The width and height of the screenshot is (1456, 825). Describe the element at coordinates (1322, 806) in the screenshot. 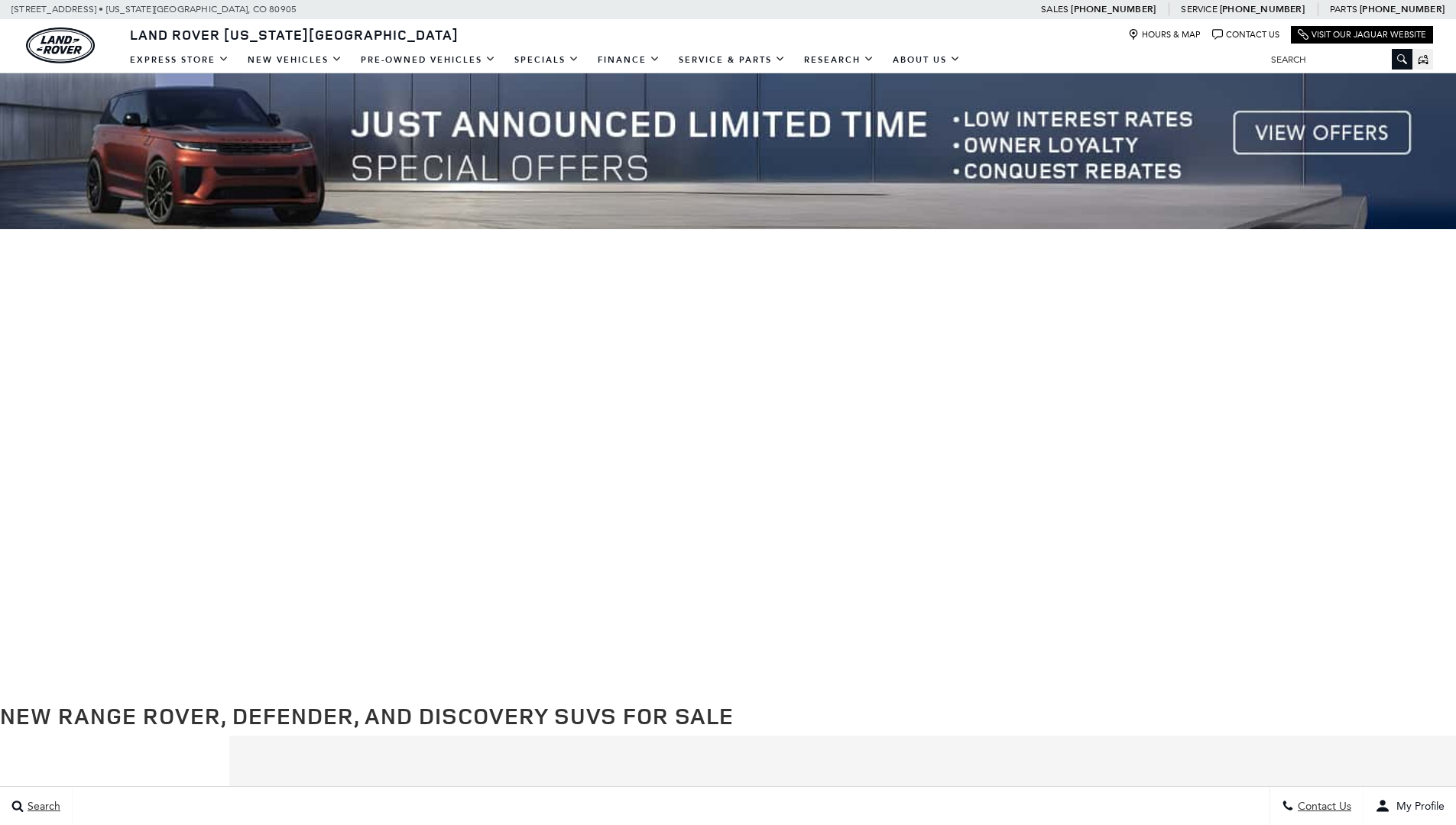

I see `span: Contact Us` at that location.